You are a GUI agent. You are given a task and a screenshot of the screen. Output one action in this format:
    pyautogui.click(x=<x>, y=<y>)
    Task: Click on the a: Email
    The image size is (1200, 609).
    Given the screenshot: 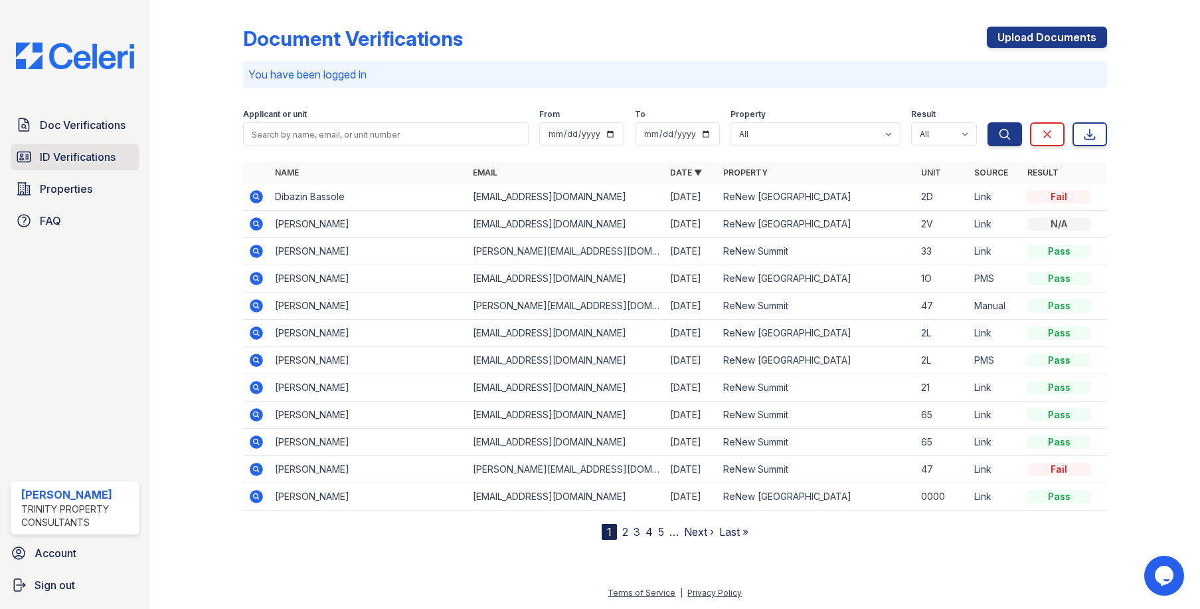 What is the action you would take?
    pyautogui.click(x=485, y=172)
    